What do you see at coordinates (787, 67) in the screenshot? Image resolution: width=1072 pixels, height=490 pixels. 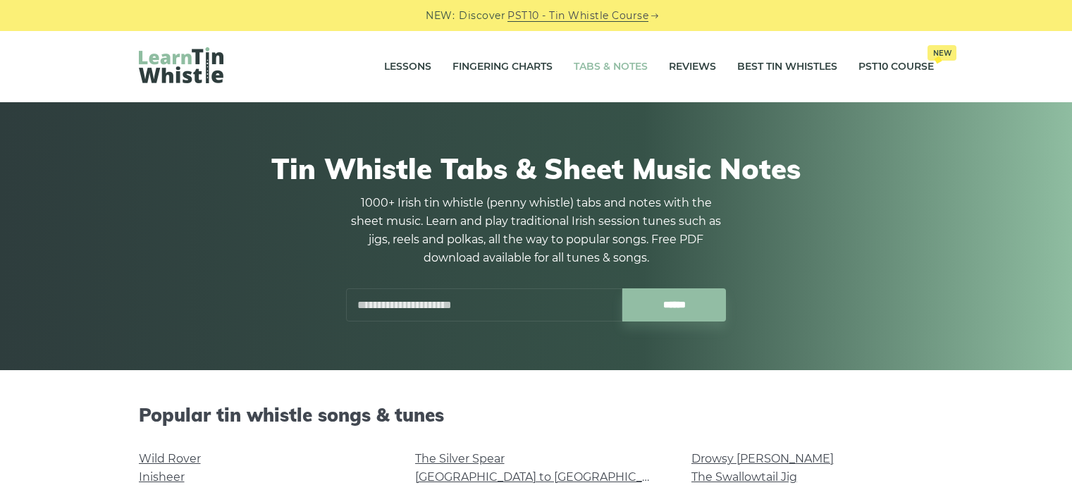 I see `a: Best Tin Whistles` at bounding box center [787, 67].